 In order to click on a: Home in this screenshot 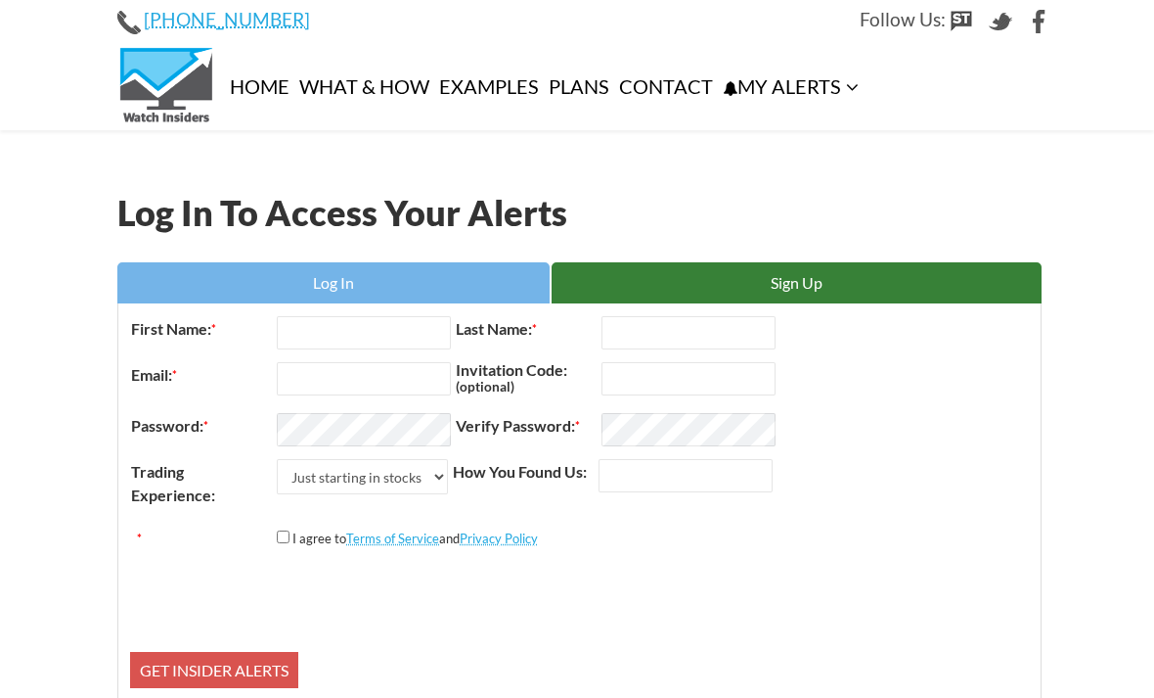, I will do `click(259, 86)`.